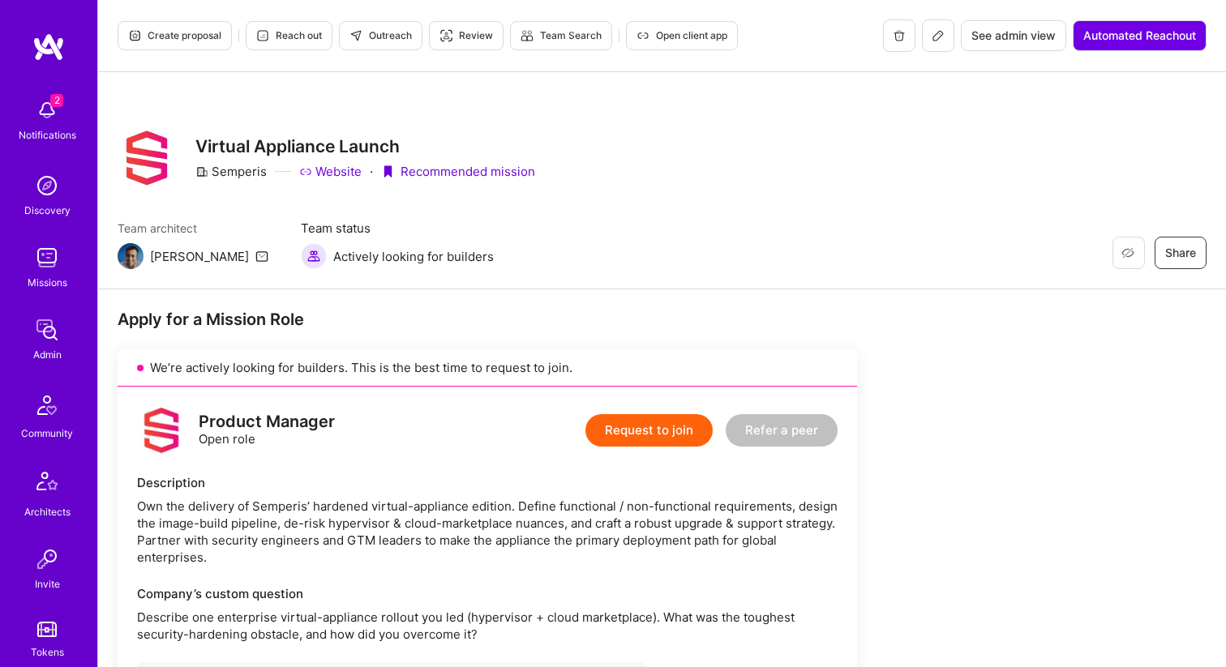  I want to click on img: Team Architect, so click(131, 256).